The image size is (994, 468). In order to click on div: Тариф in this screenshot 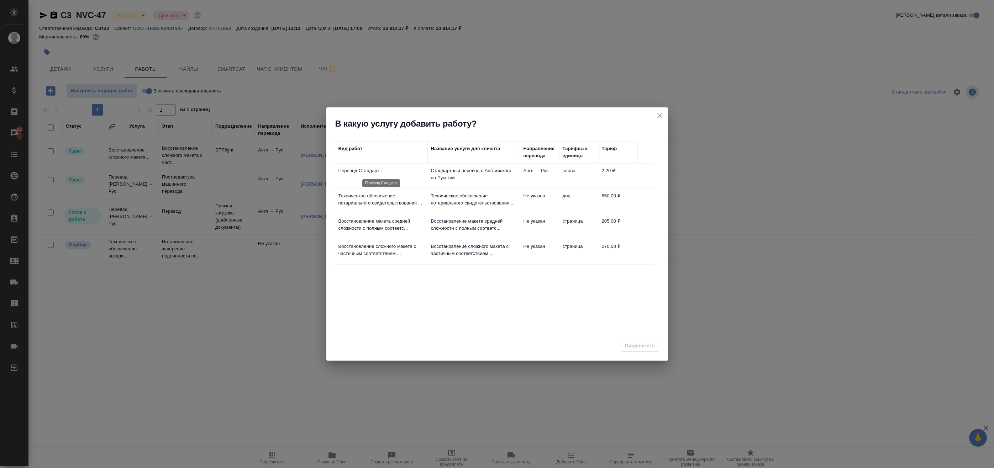, I will do `click(609, 149)`.